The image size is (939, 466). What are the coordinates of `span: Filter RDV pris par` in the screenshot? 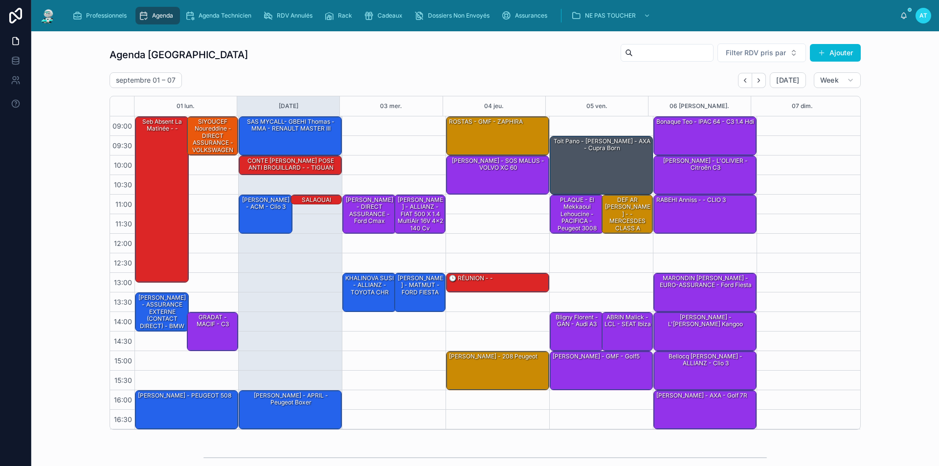 It's located at (756, 53).